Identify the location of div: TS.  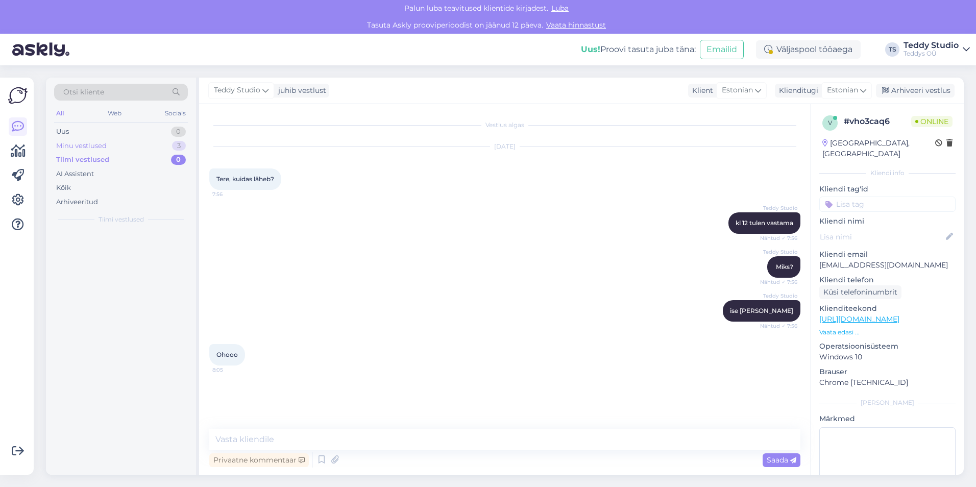
(892, 49).